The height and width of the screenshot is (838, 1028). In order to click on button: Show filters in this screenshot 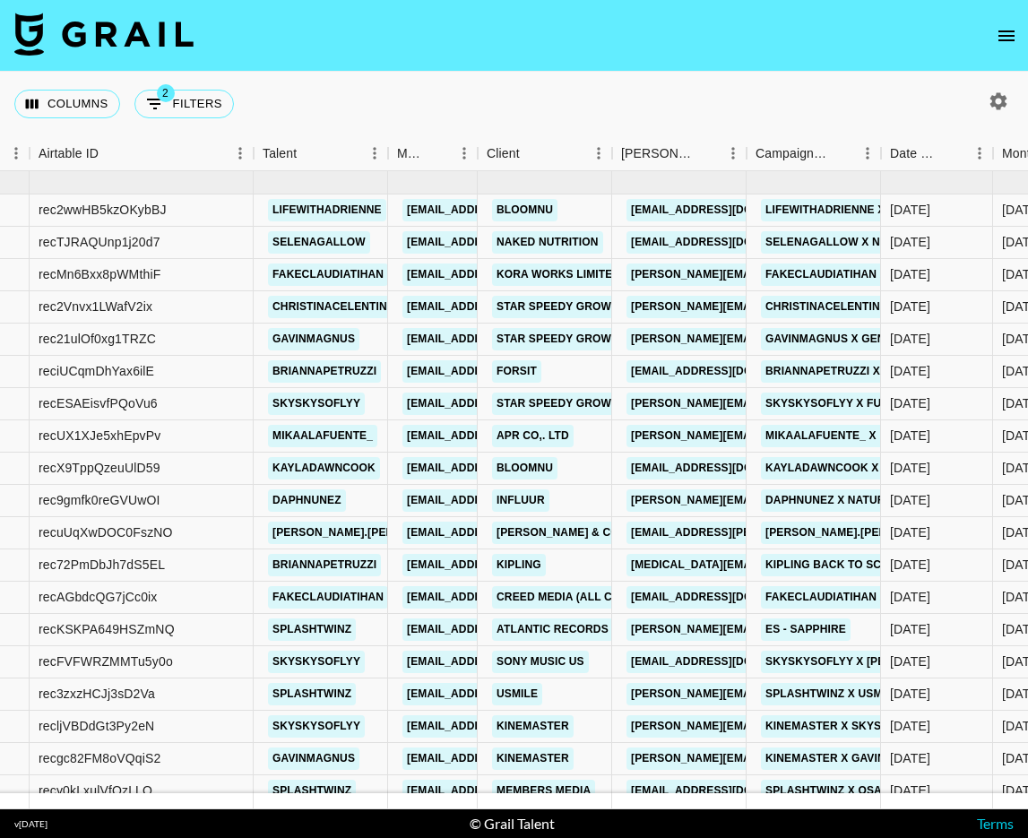, I will do `click(184, 104)`.